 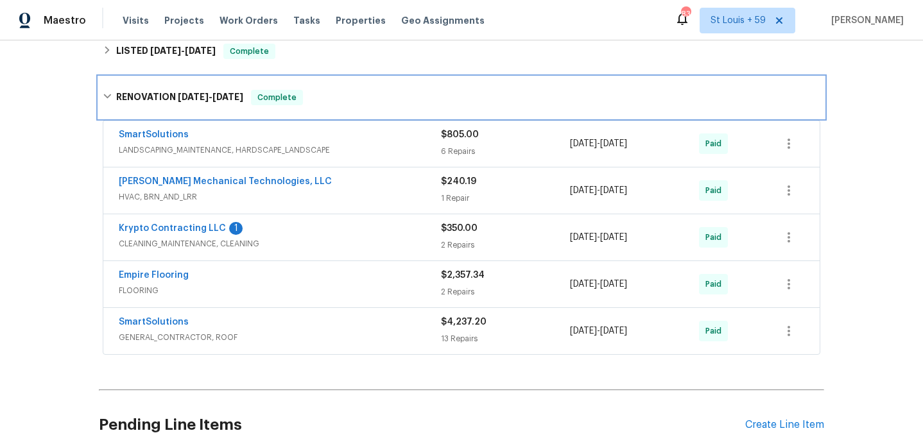 What do you see at coordinates (65, 21) in the screenshot?
I see `span: Maestro` at bounding box center [65, 21].